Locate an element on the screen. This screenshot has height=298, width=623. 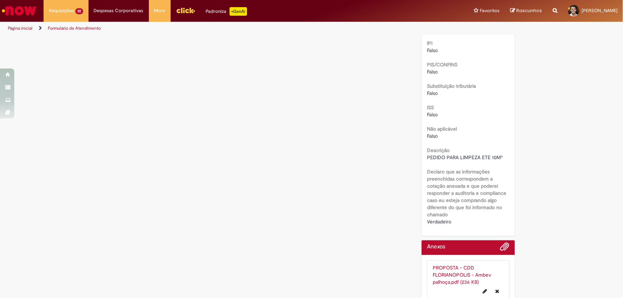
a: Formulário de Atendimento is located at coordinates (74, 28).